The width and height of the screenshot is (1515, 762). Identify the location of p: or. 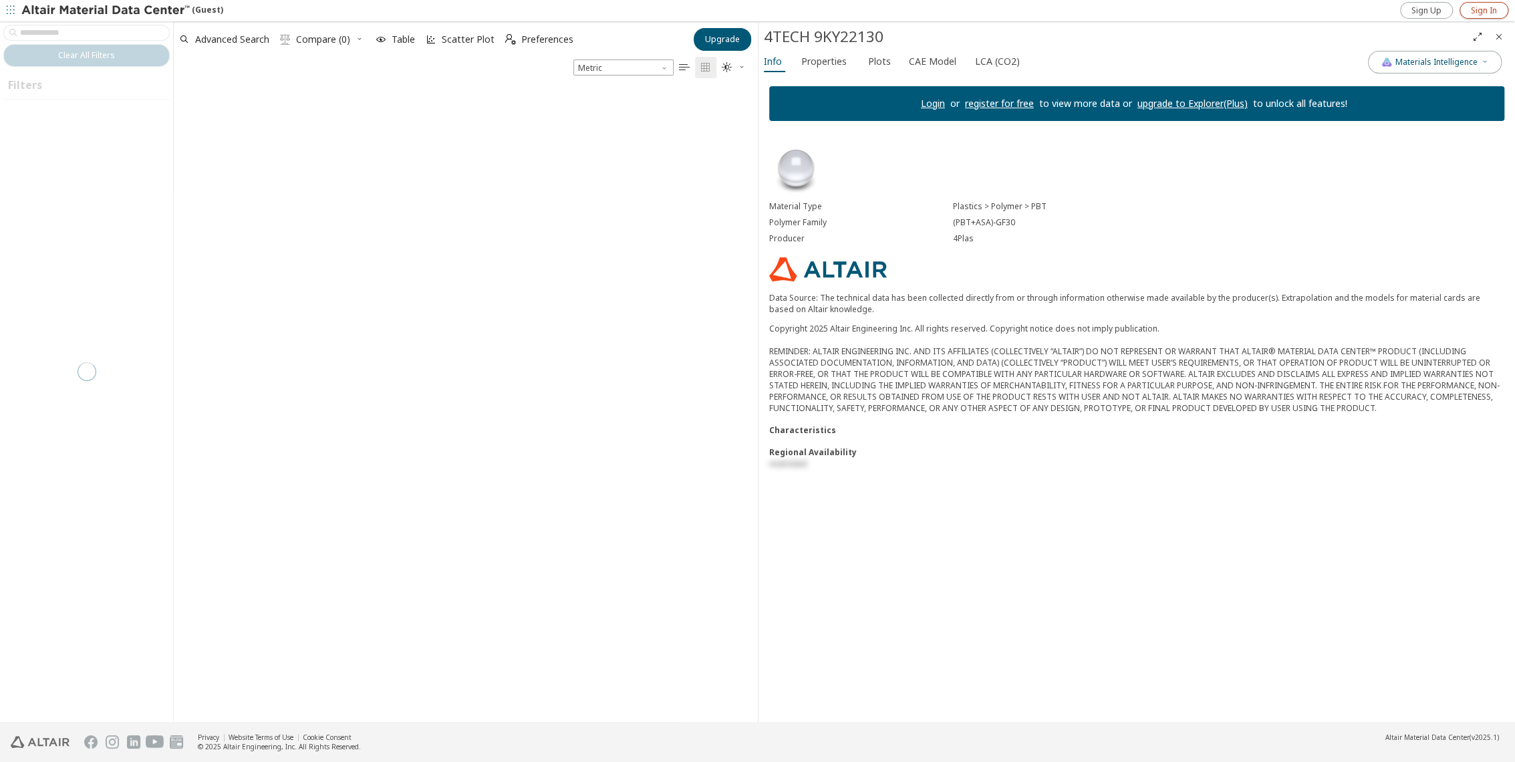
(955, 104).